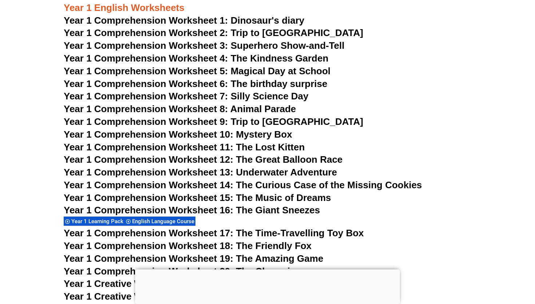 The width and height of the screenshot is (535, 304). I want to click on h3: Year 1 English Worksheets, so click(267, 8).